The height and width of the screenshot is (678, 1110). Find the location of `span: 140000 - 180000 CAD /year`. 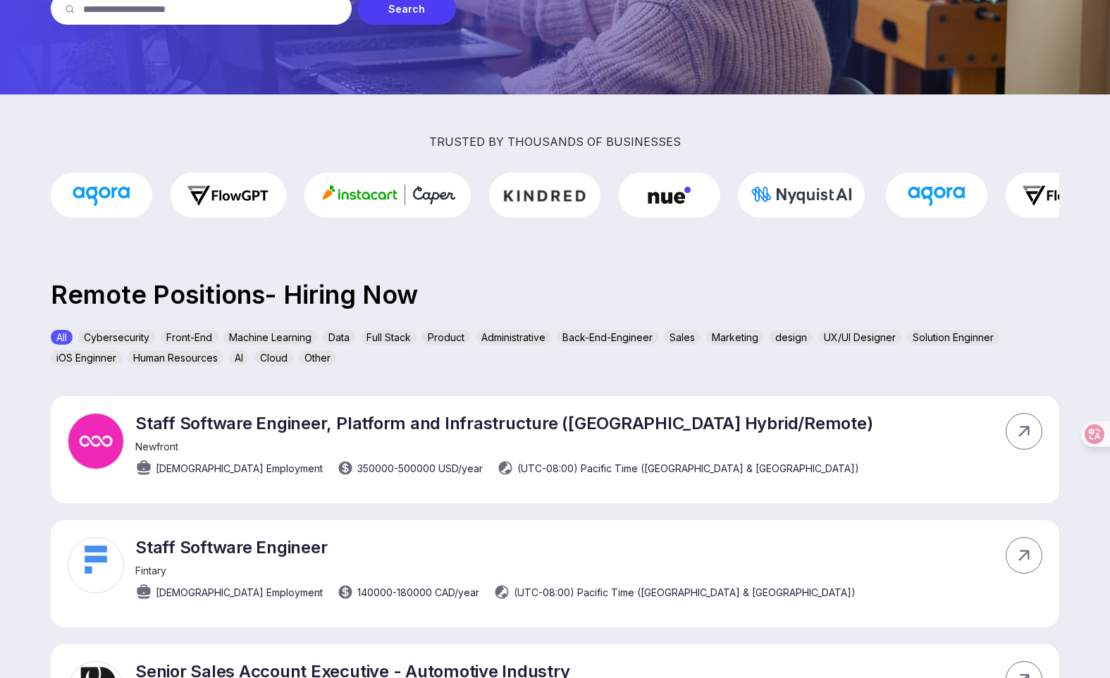

span: 140000 - 180000 CAD /year is located at coordinates (418, 592).